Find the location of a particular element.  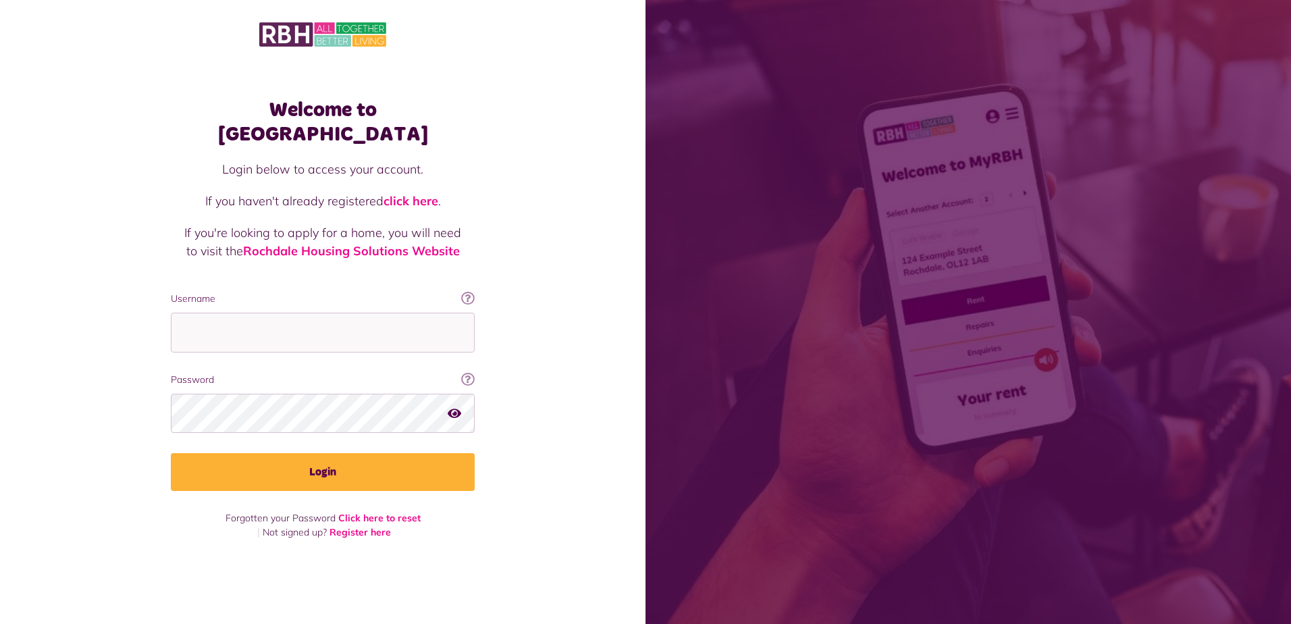

a: Click here to reset is located at coordinates (379, 518).